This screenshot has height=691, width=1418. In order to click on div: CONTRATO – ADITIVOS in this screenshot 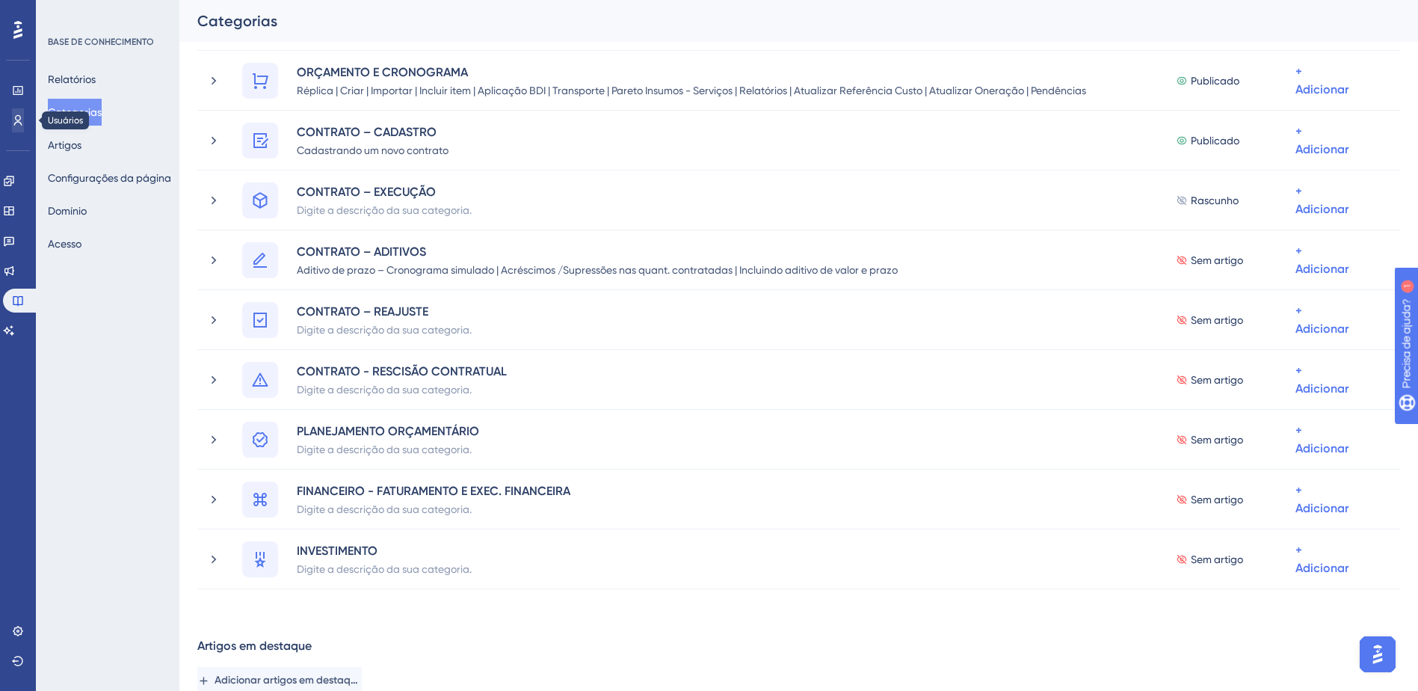, I will do `click(597, 251)`.